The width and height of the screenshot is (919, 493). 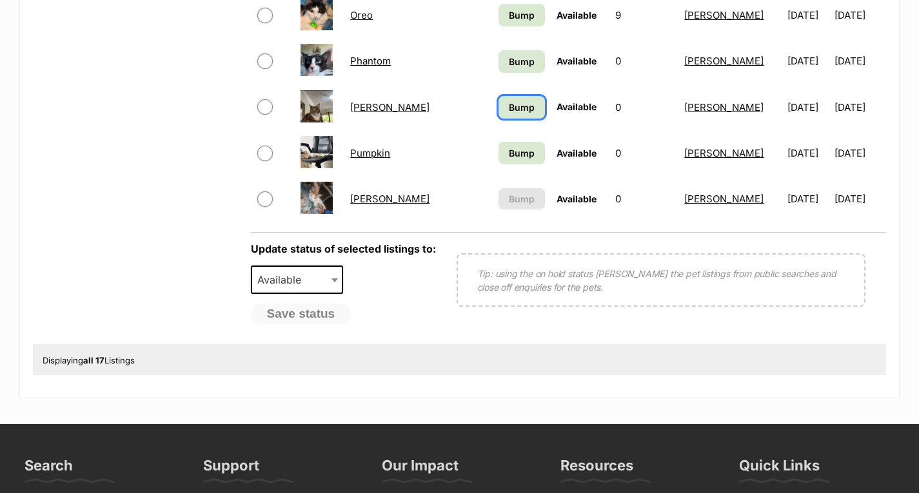 I want to click on h3: Our Impact, so click(x=420, y=469).